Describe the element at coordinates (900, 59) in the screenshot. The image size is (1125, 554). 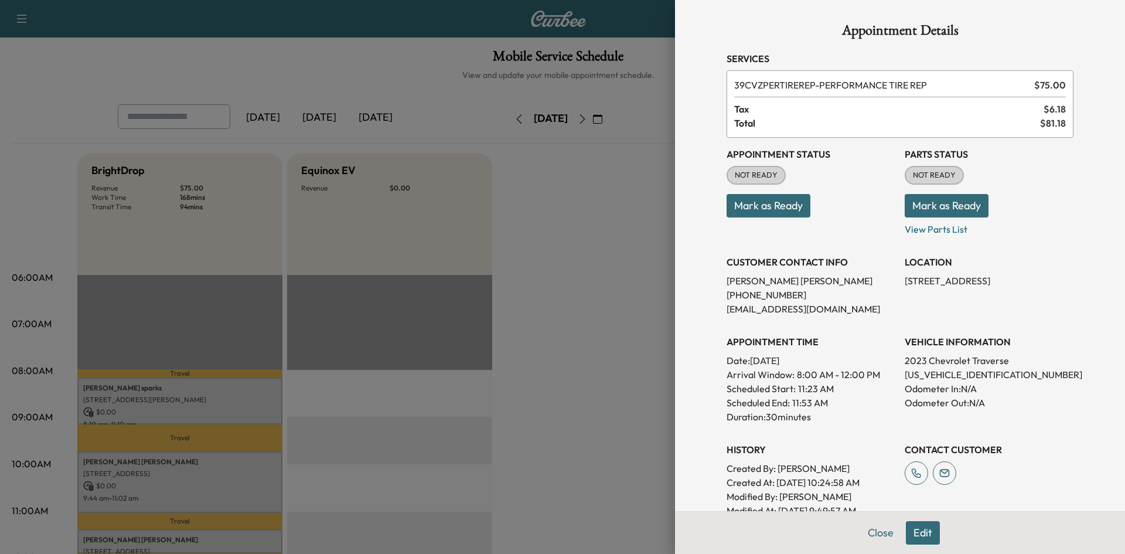
I see `h3: Services` at that location.